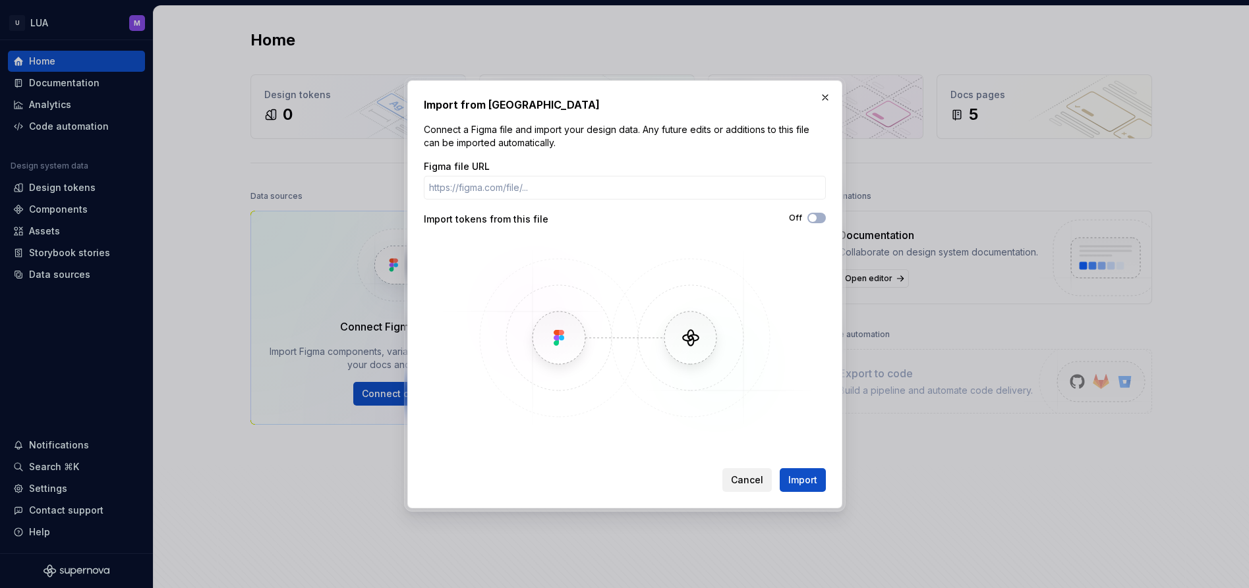 Image resolution: width=1249 pixels, height=588 pixels. What do you see at coordinates (803, 480) in the screenshot?
I see `span: Import` at bounding box center [803, 480].